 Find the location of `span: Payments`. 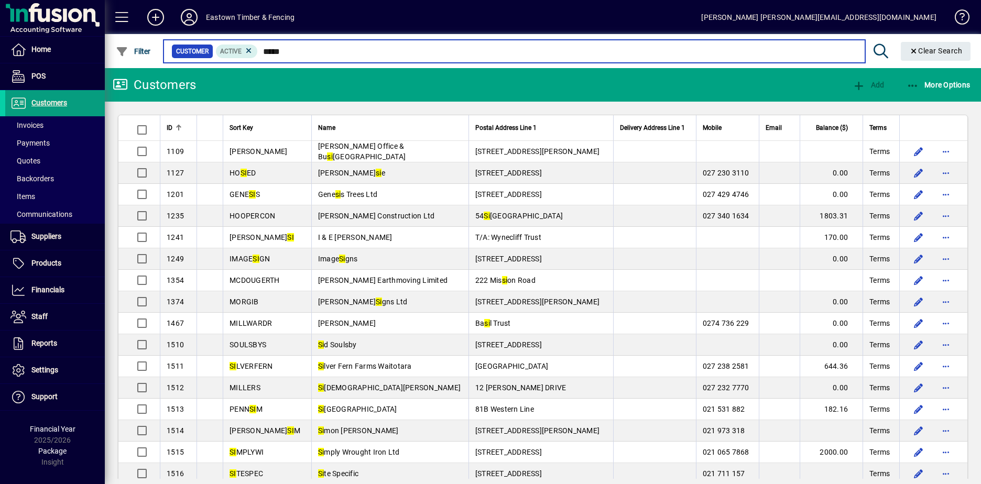

span: Payments is located at coordinates (30, 143).